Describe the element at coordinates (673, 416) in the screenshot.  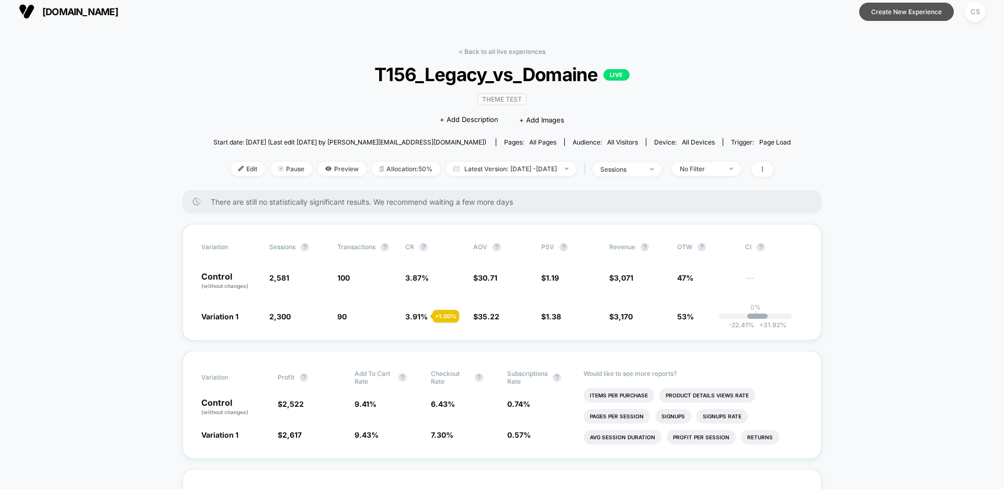
I see `li: Signups` at that location.